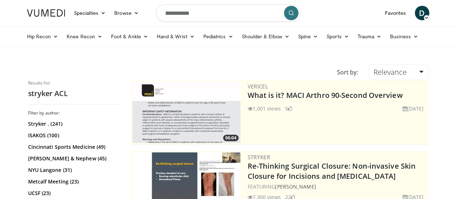 The height and width of the screenshot is (199, 456). What do you see at coordinates (218, 36) in the screenshot?
I see `a: Pediatrics` at bounding box center [218, 36].